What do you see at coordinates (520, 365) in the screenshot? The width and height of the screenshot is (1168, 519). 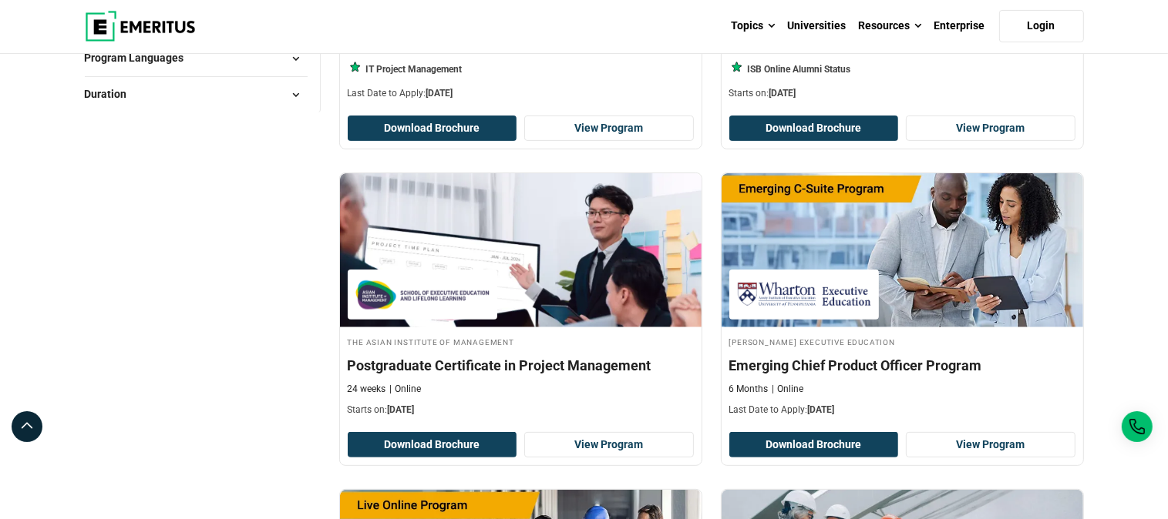 I see `h4: Postgraduate Certificate in Project Management` at bounding box center [520, 365].